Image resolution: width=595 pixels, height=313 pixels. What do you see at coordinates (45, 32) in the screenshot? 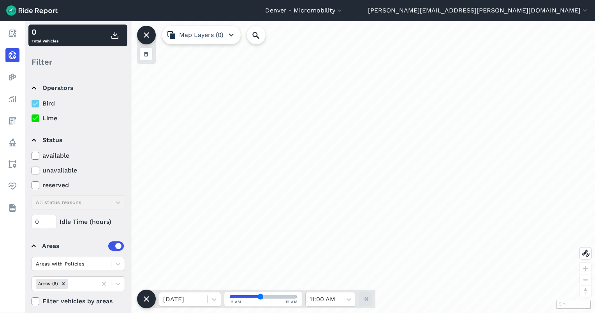
I see `div: 0` at bounding box center [45, 32].